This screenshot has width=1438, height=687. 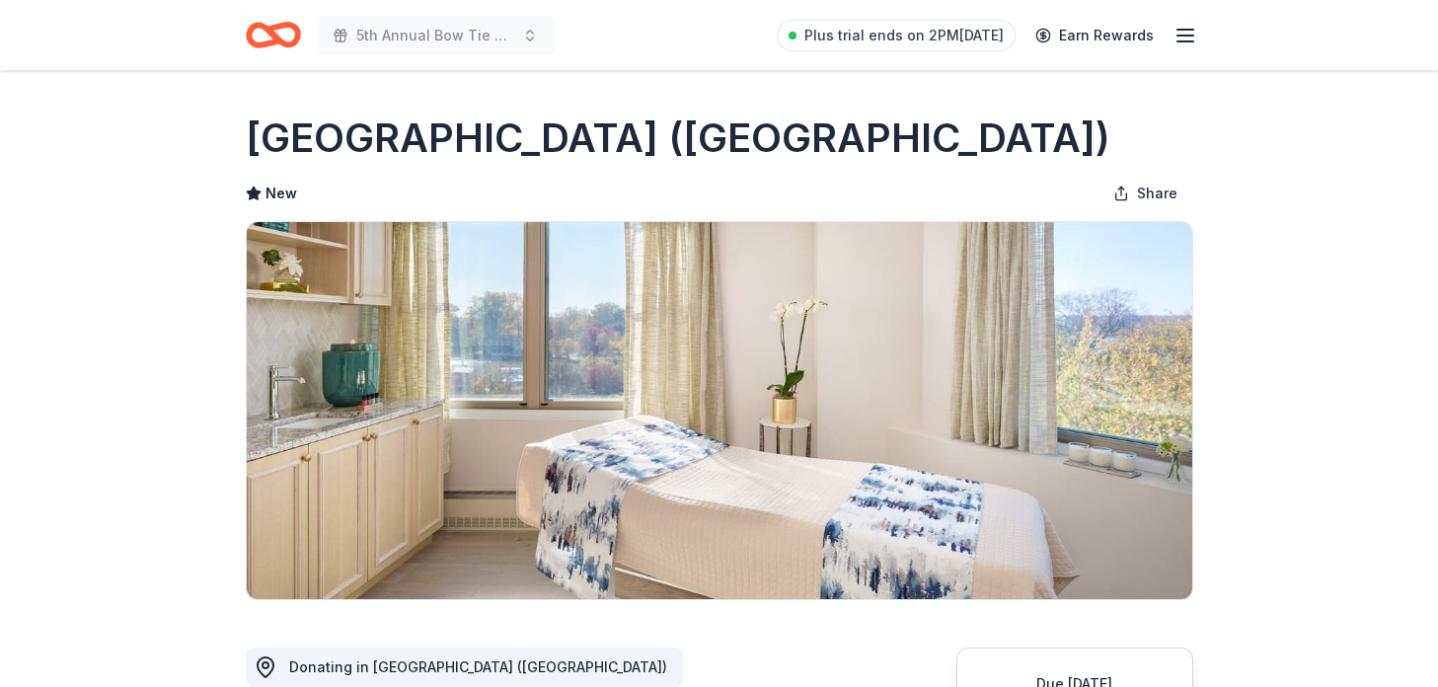 I want to click on span: Share, so click(x=1156, y=193).